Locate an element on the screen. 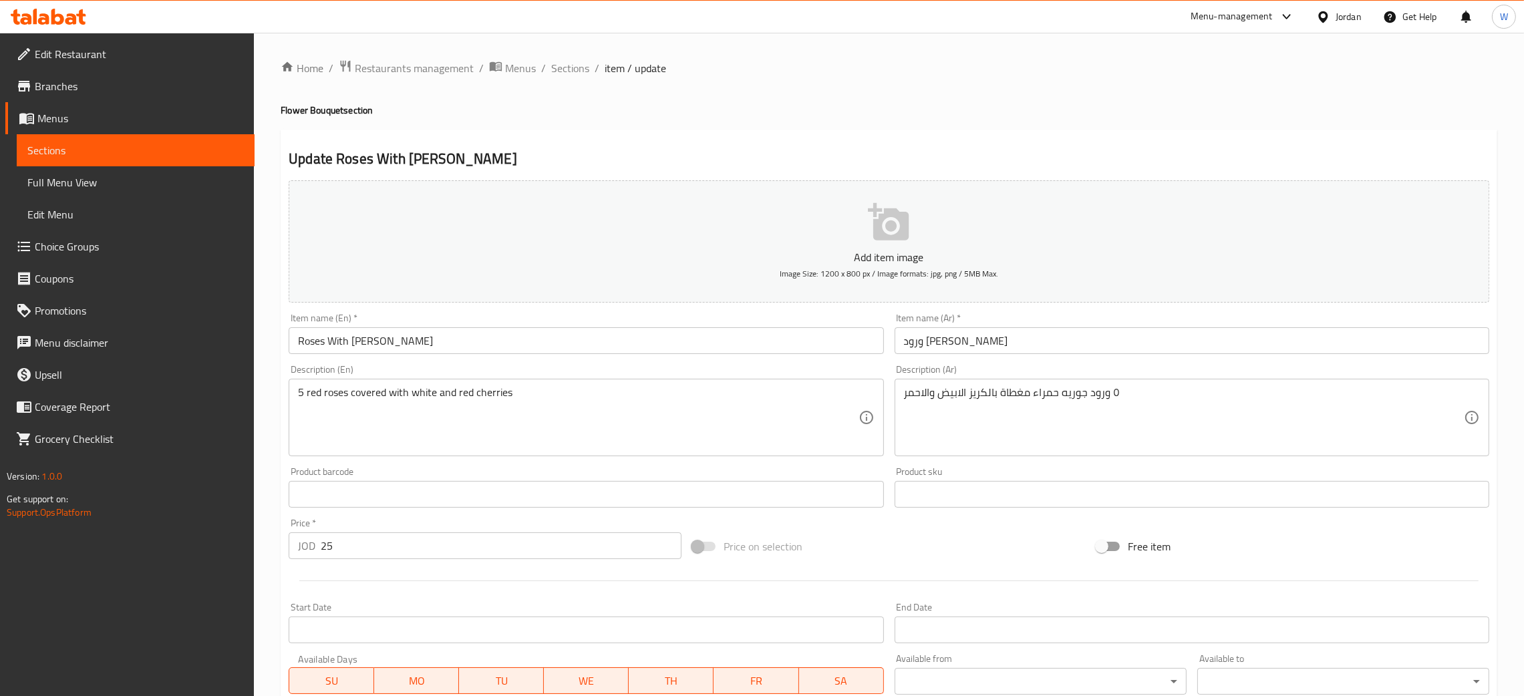 This screenshot has width=1524, height=696. input: Enter name Ar is located at coordinates (1192, 341).